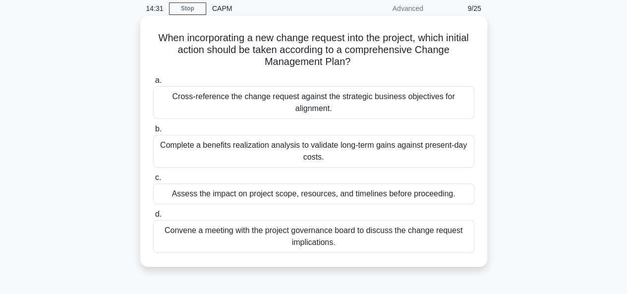 The image size is (627, 294). I want to click on div: Complete a benefits realization analysis to validate long-term gains against present-day costs., so click(314, 151).